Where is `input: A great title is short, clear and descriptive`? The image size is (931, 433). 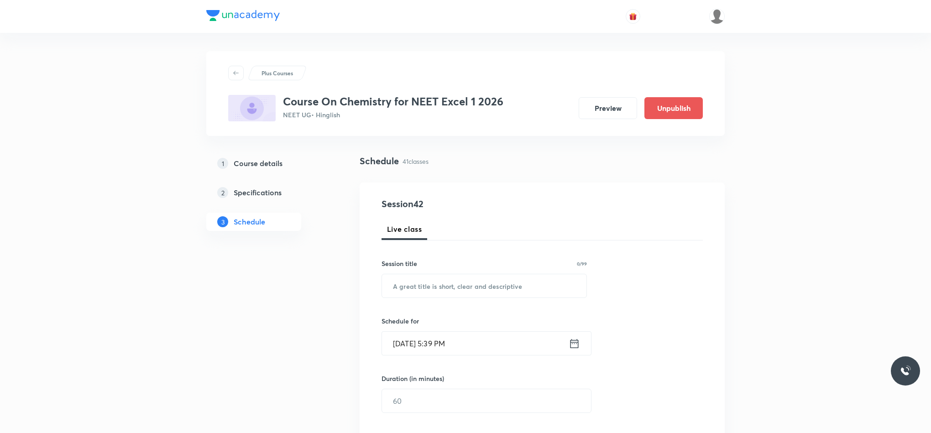
input: A great title is short, clear and descriptive is located at coordinates (484, 286).